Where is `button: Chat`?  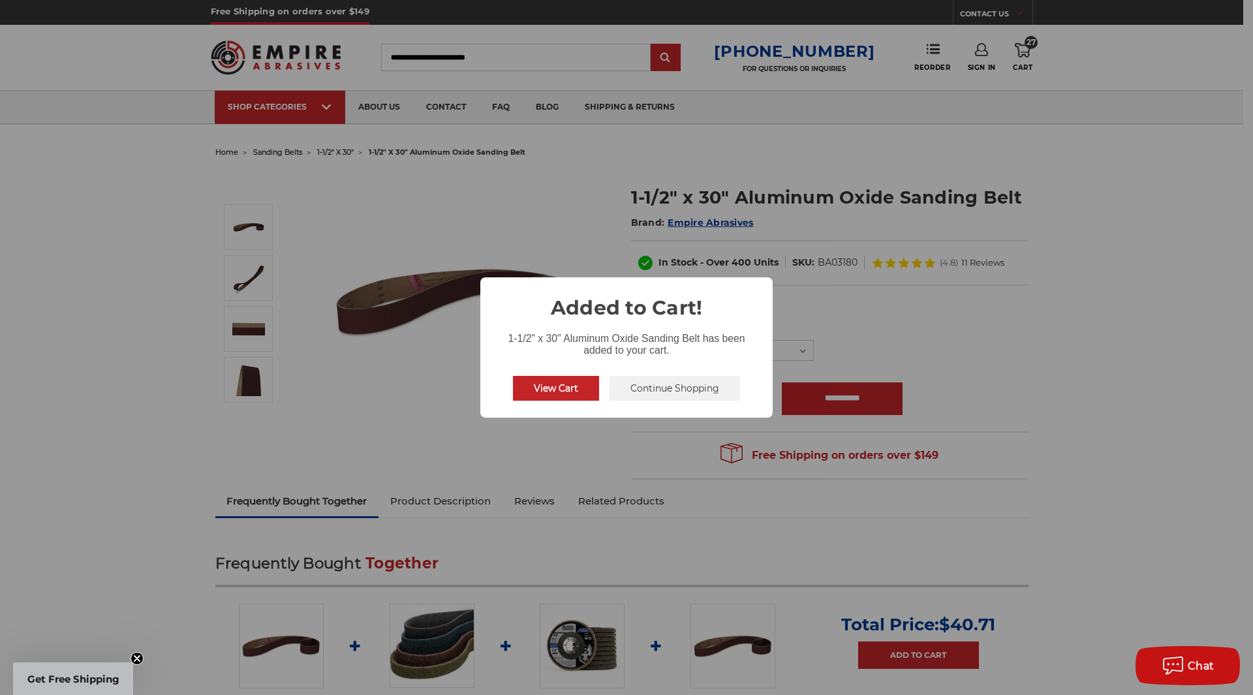 button: Chat is located at coordinates (1187, 666).